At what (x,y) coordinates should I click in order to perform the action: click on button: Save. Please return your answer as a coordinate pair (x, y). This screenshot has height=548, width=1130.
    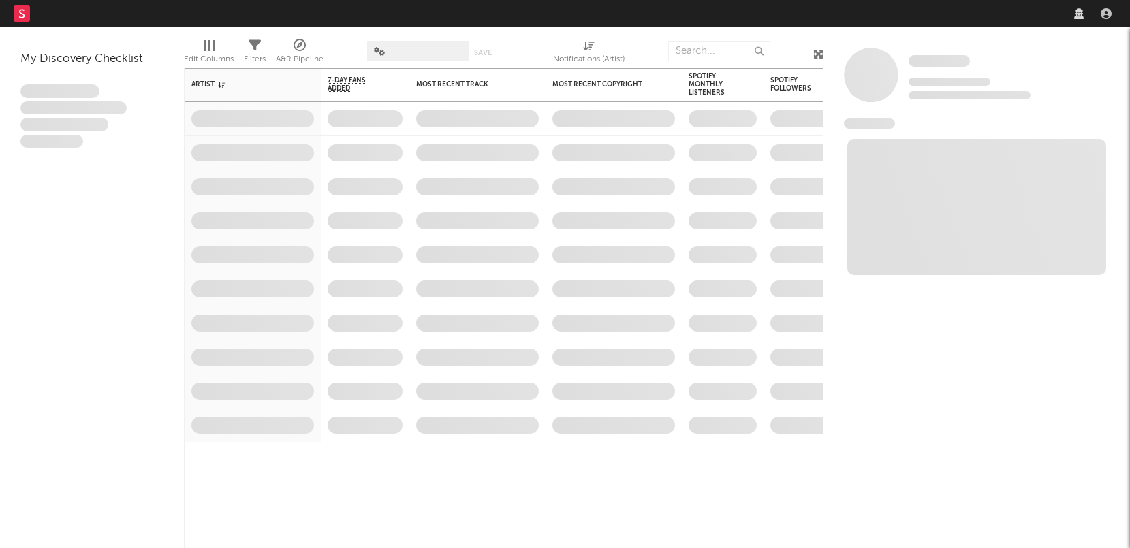
    Looking at the image, I should click on (483, 52).